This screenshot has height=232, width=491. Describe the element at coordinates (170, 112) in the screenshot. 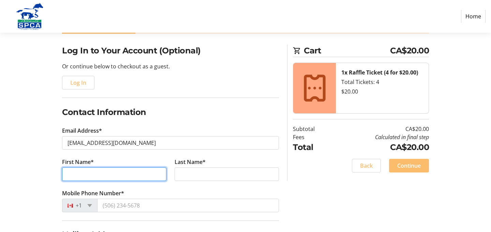

I see `h2: Contact Information` at that location.